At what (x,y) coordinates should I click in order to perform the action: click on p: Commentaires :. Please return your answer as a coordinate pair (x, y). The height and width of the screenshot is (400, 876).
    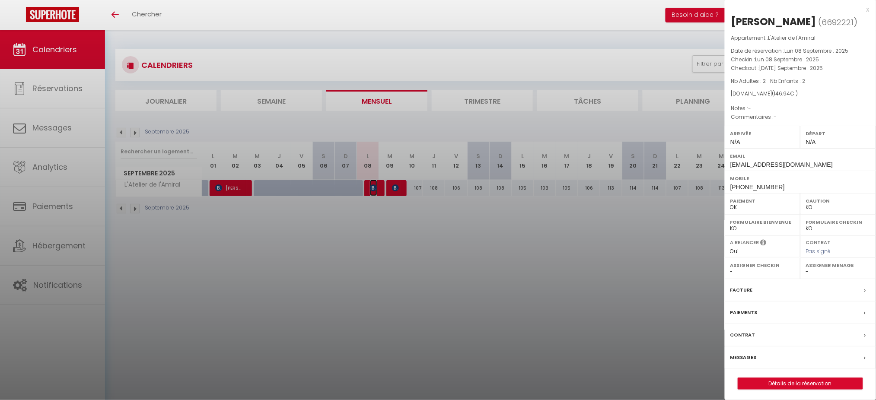
    Looking at the image, I should click on (801, 117).